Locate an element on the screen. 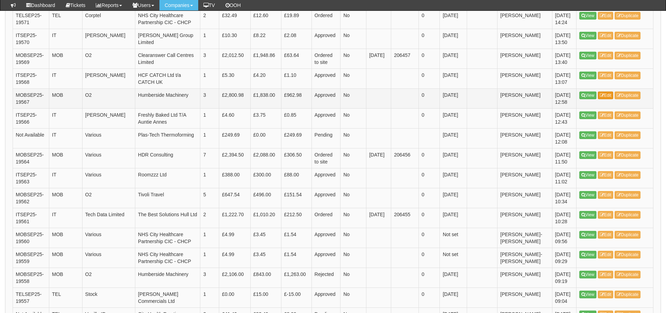  td: £300.00 is located at coordinates (266, 178).